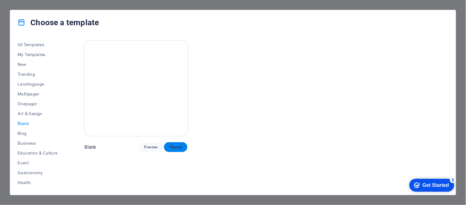  Describe the element at coordinates (37, 104) in the screenshot. I see `span: Onepager` at that location.